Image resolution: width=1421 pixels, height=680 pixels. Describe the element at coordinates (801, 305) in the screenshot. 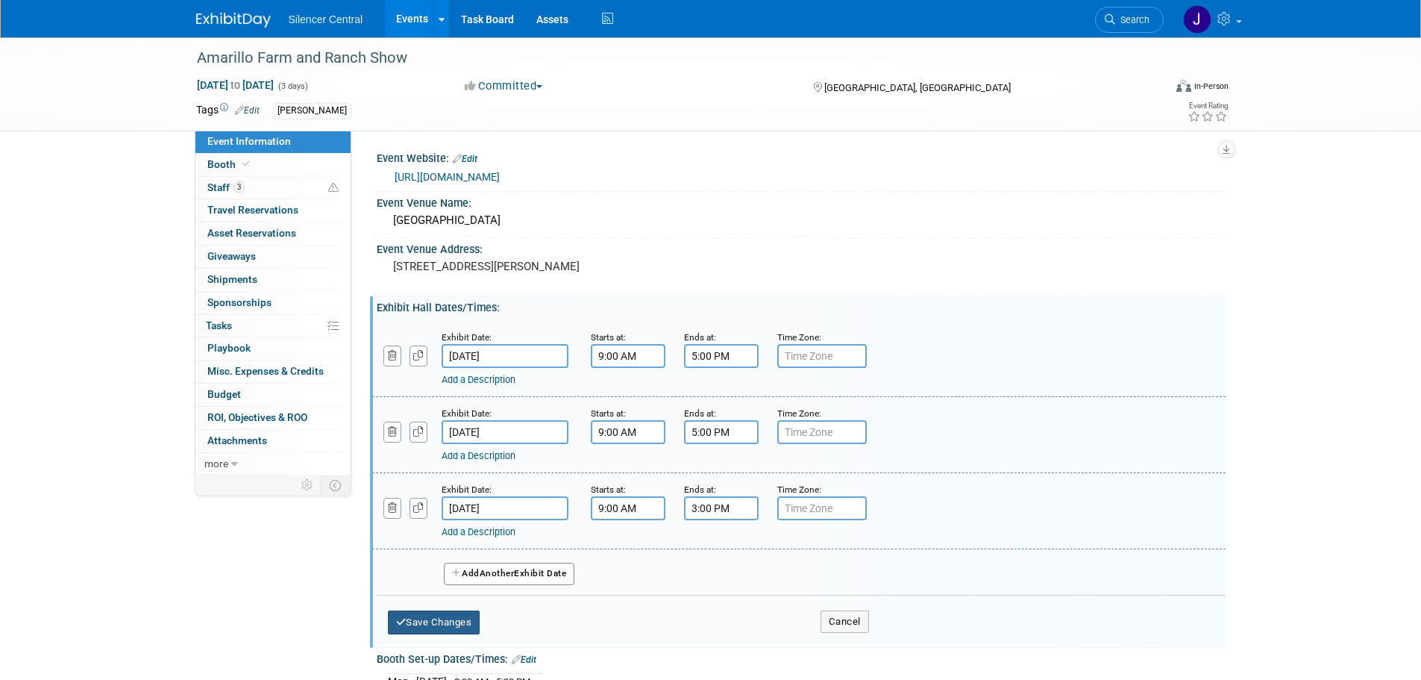

I see `div: Exhibit Hall Dates/Times:` at that location.